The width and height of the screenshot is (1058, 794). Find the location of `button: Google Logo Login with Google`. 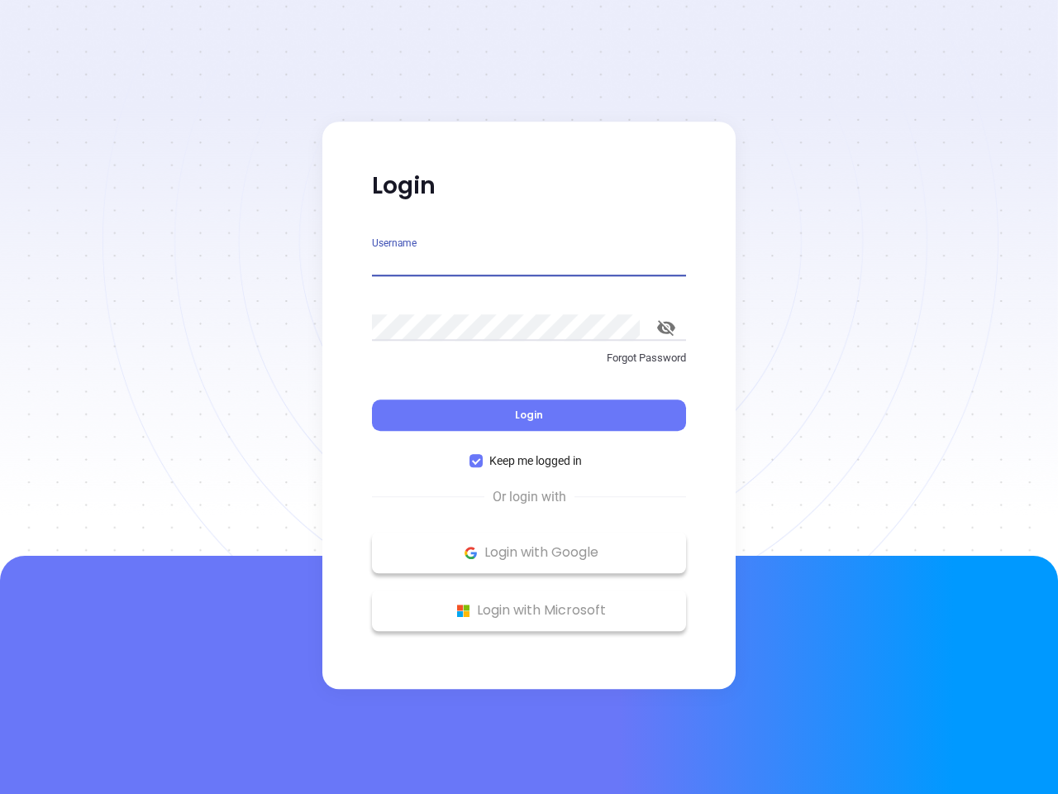

button: Google Logo Login with Google is located at coordinates (529, 552).